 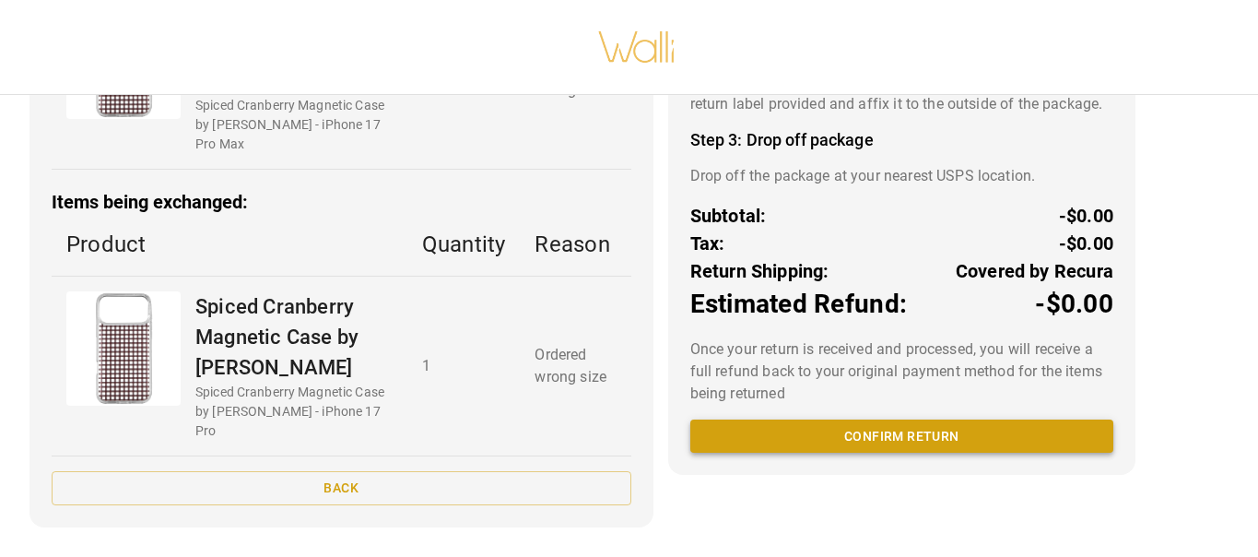 What do you see at coordinates (230, 244) in the screenshot?
I see `p: Product` at bounding box center [230, 244].